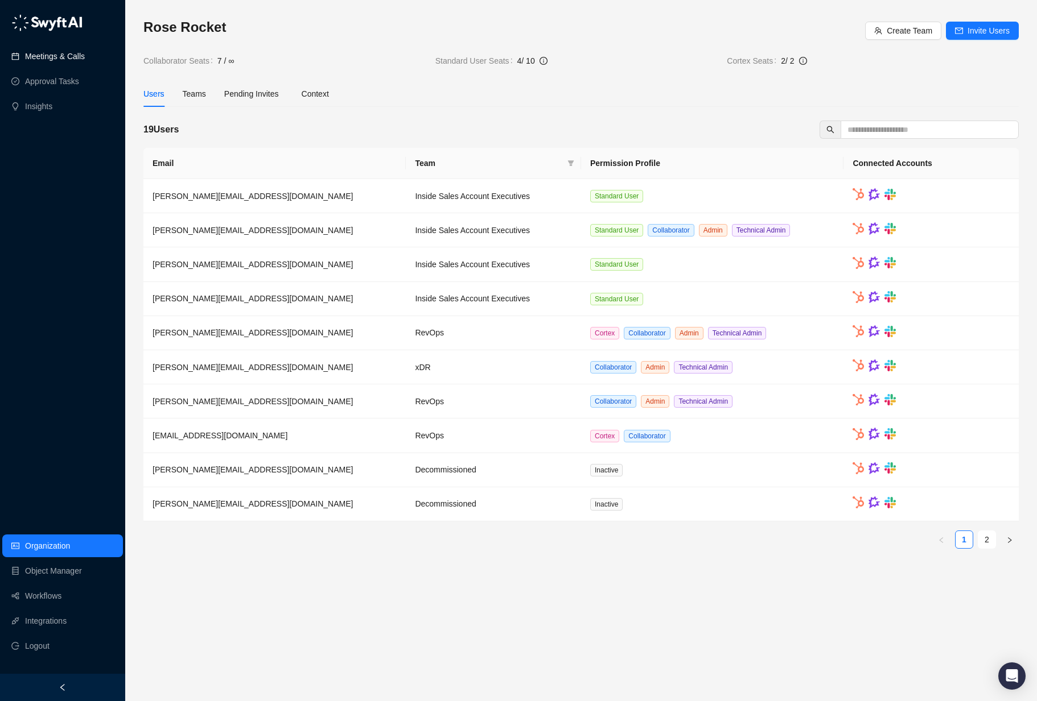 The image size is (1037, 701). I want to click on span: Standard User Seats, so click(476, 61).